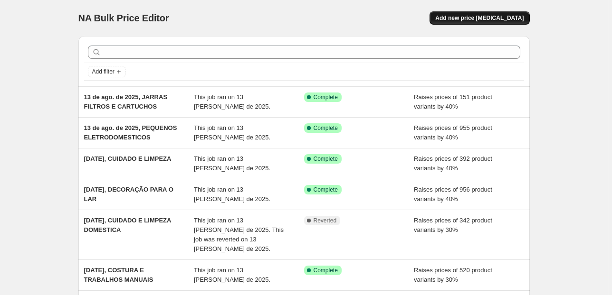 This screenshot has height=295, width=612. I want to click on span: 13 de ago. de 2025, JARRAS FILTROS E CARTUCHOS, so click(126, 102).